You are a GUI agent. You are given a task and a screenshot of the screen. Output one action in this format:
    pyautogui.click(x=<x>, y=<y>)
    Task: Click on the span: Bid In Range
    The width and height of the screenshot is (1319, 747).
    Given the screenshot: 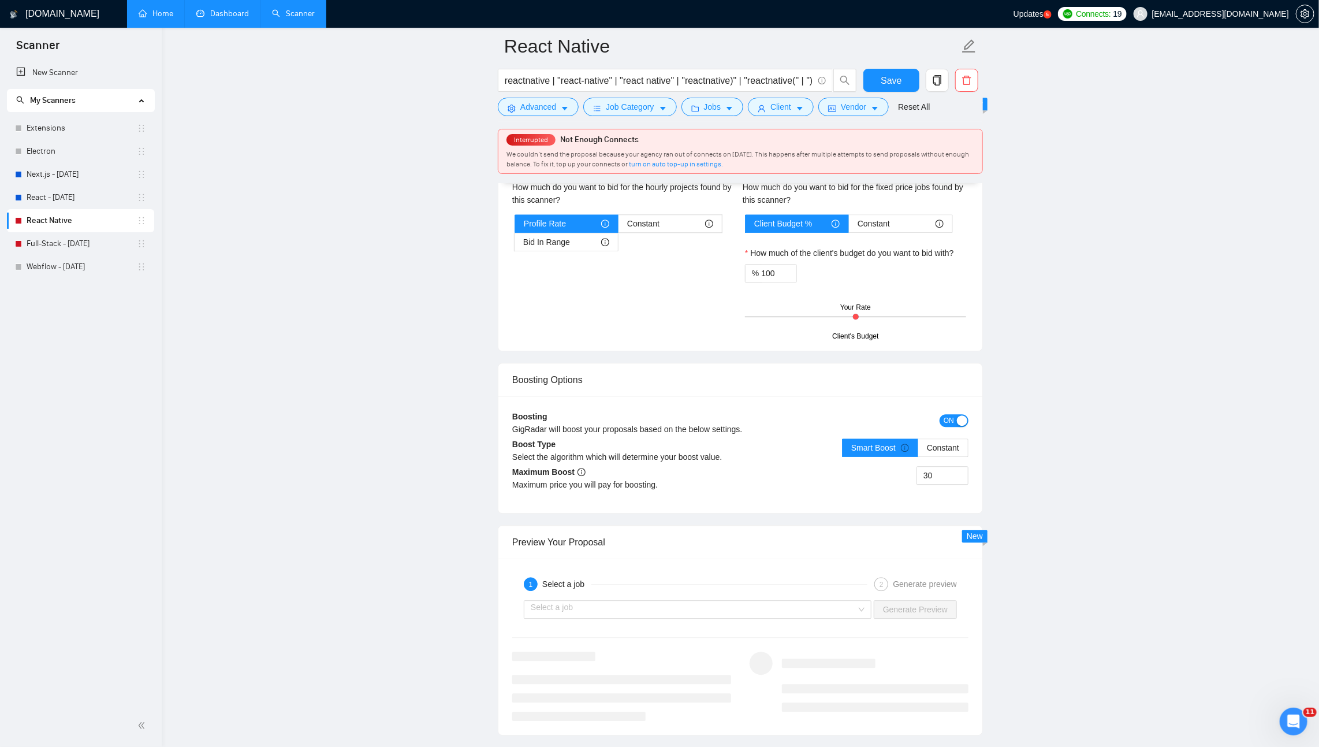 What is the action you would take?
    pyautogui.click(x=546, y=242)
    